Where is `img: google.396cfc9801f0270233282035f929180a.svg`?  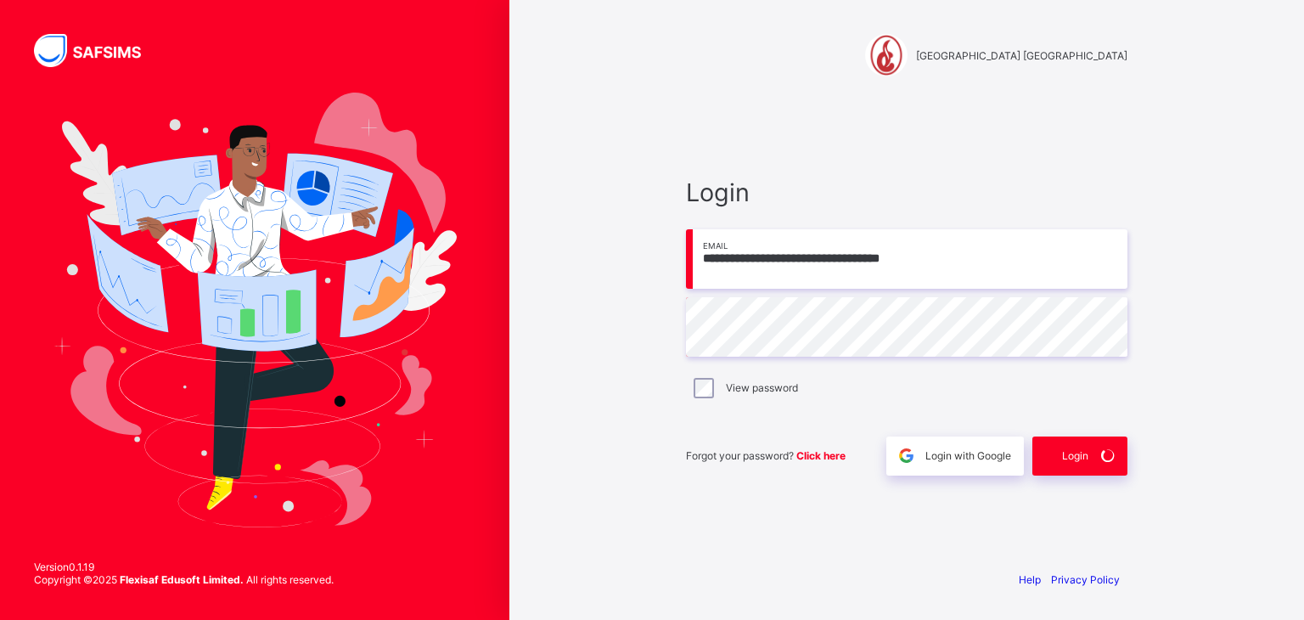
img: google.396cfc9801f0270233282035f929180a.svg is located at coordinates (906, 455).